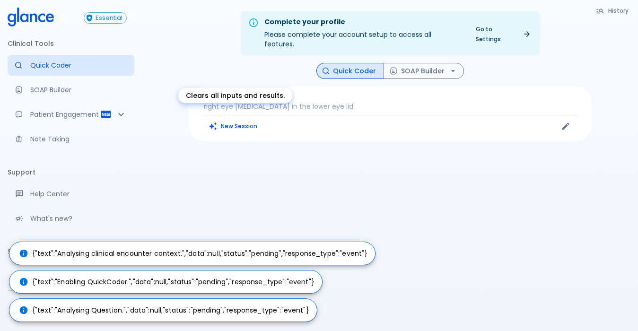 This screenshot has height=331, width=638. What do you see at coordinates (193, 253) in the screenshot?
I see `div: {"text":"Analysing clinical encounter context.","data":null,"status":"pending","response_type":"e...` at bounding box center [193, 253].